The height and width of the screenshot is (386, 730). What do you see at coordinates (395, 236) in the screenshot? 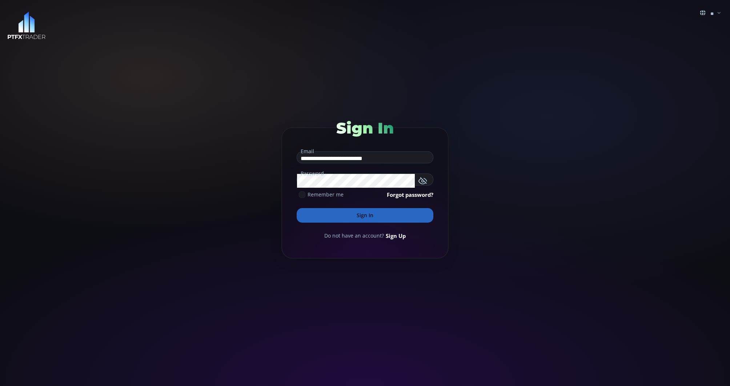
I see `a: Sign Up` at bounding box center [395, 236].